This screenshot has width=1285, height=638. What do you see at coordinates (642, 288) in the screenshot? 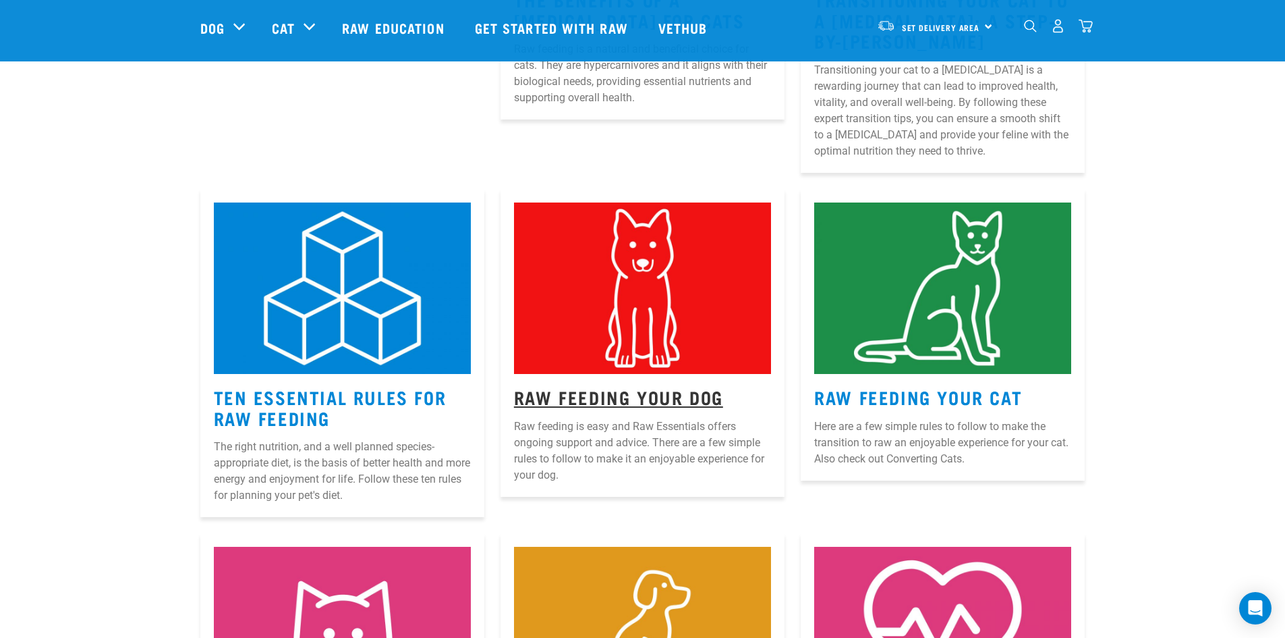
I see `img: 2.jpg` at bounding box center [642, 288].